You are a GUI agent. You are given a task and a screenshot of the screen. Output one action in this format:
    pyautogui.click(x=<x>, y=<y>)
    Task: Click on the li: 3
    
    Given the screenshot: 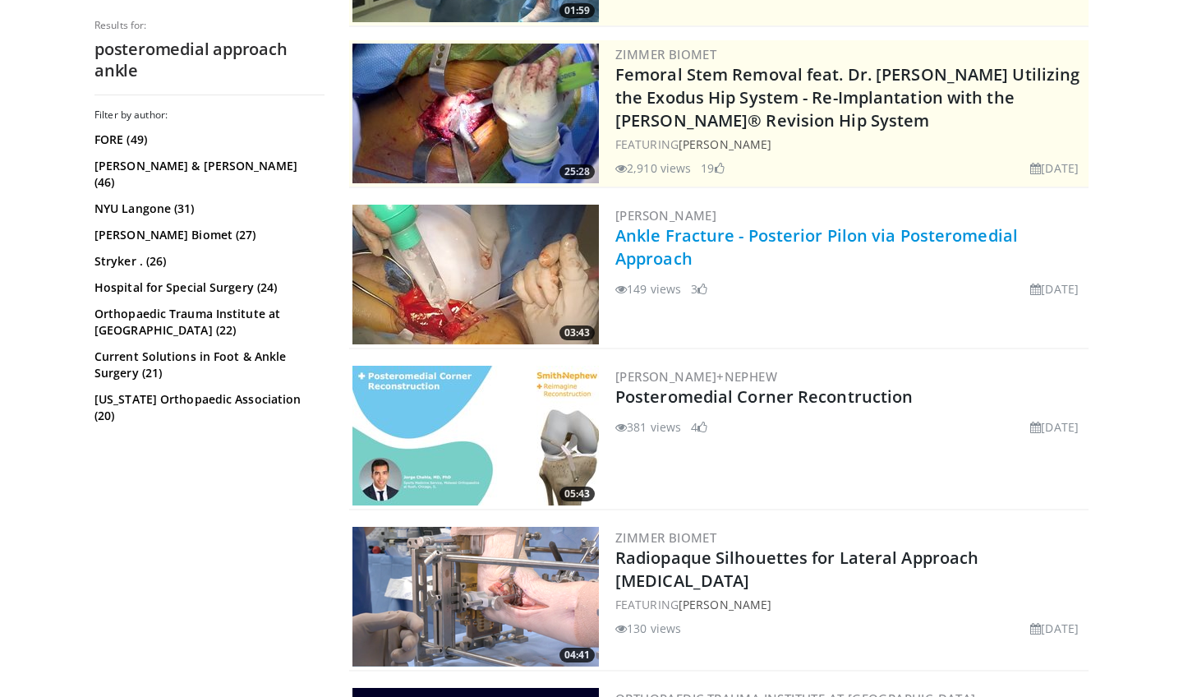 What is the action you would take?
    pyautogui.click(x=699, y=288)
    